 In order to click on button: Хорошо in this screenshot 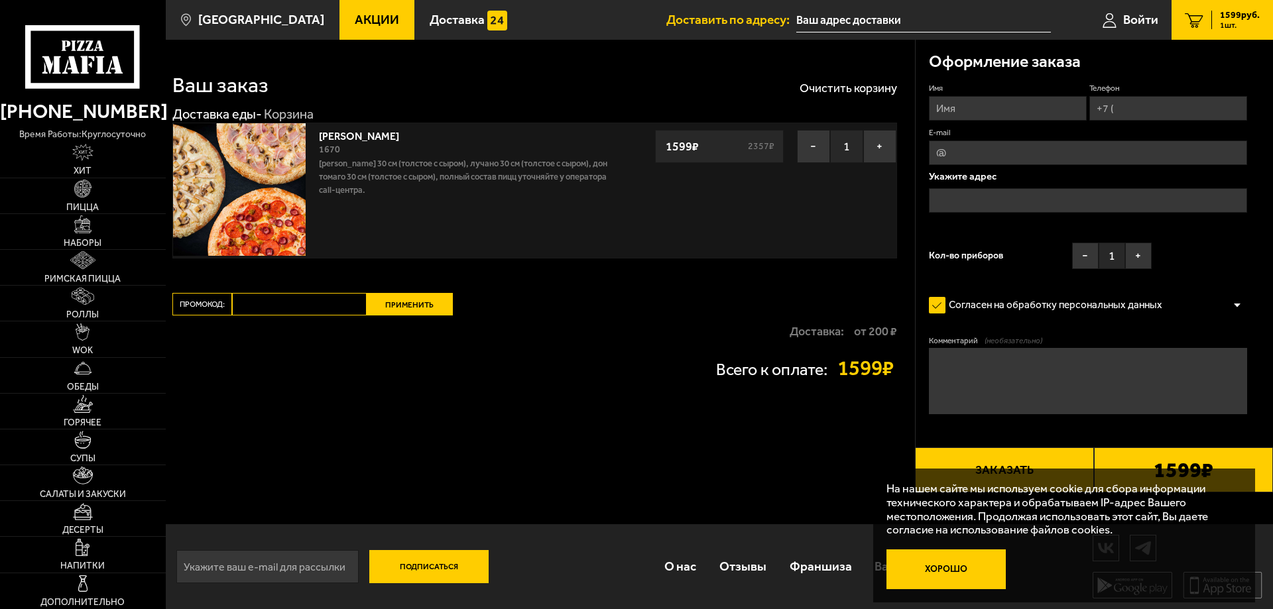, I will do `click(946, 570)`.